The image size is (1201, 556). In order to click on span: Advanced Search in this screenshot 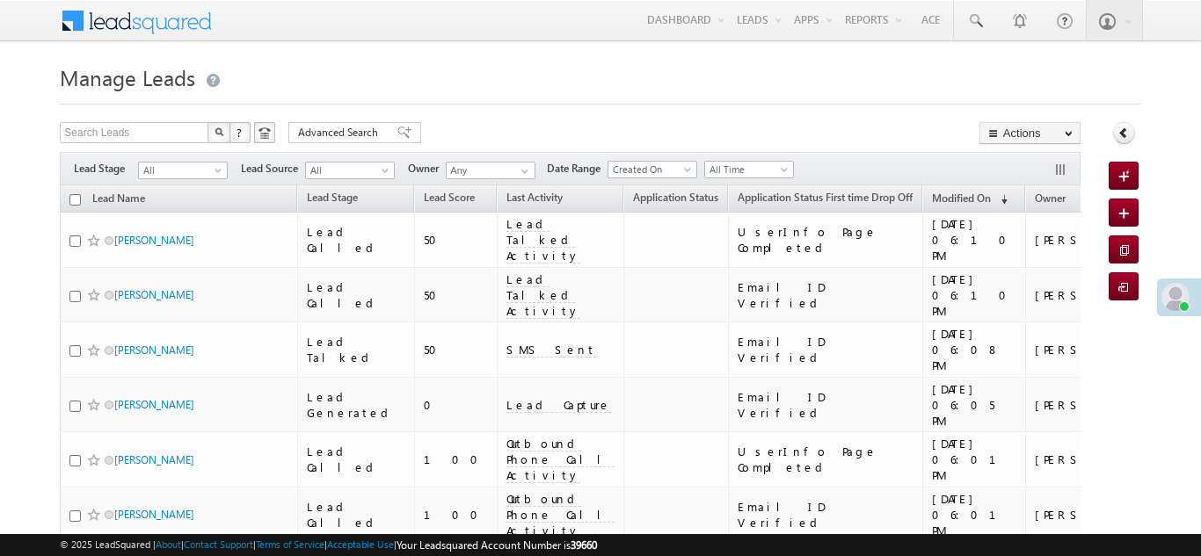, I will do `click(340, 133)`.